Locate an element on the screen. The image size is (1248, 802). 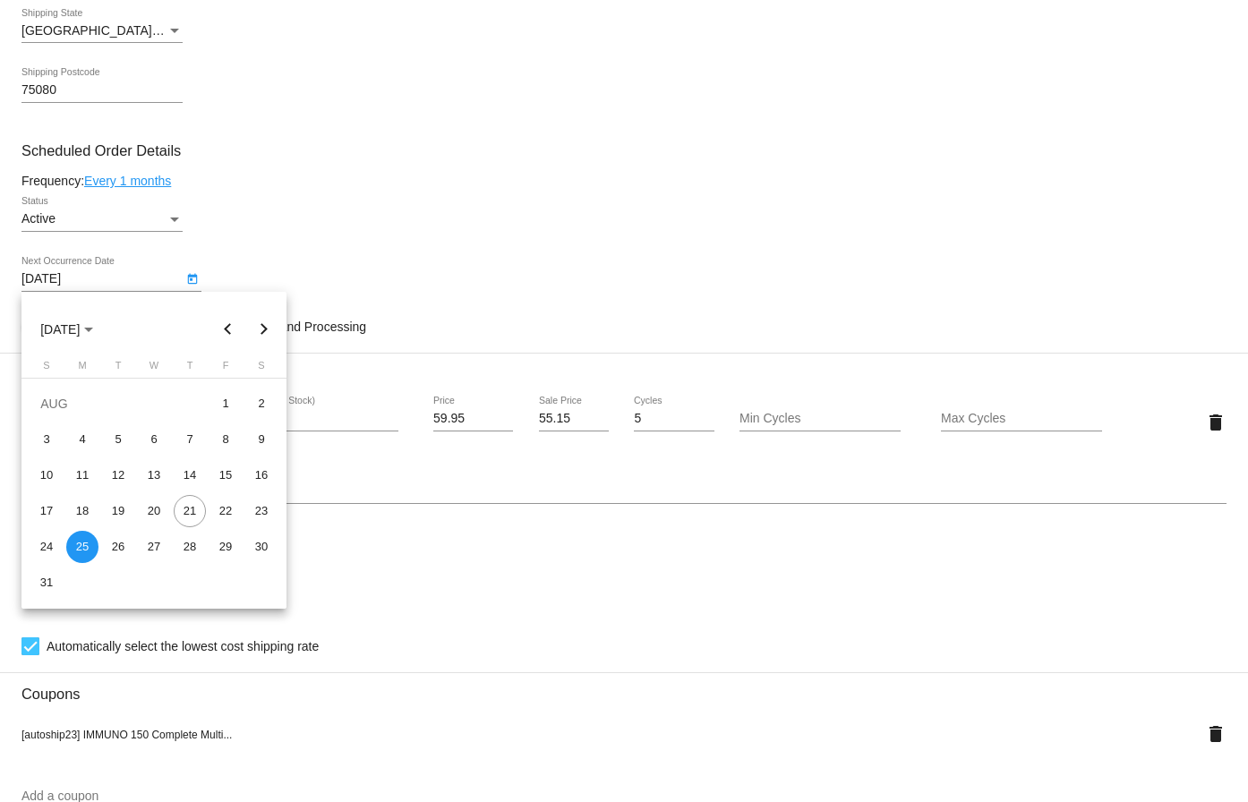
div: 28 is located at coordinates (190, 547).